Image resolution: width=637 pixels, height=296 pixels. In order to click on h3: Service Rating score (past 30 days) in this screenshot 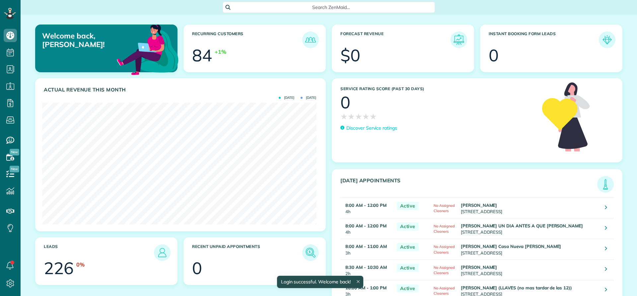, I will do `click(438, 89)`.